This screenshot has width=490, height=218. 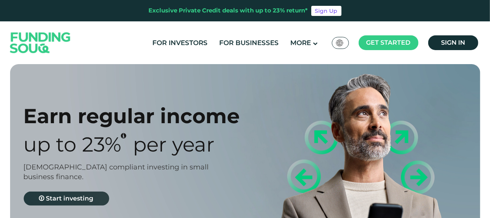 What do you see at coordinates (40, 43) in the screenshot?
I see `img: Logo` at bounding box center [40, 43].